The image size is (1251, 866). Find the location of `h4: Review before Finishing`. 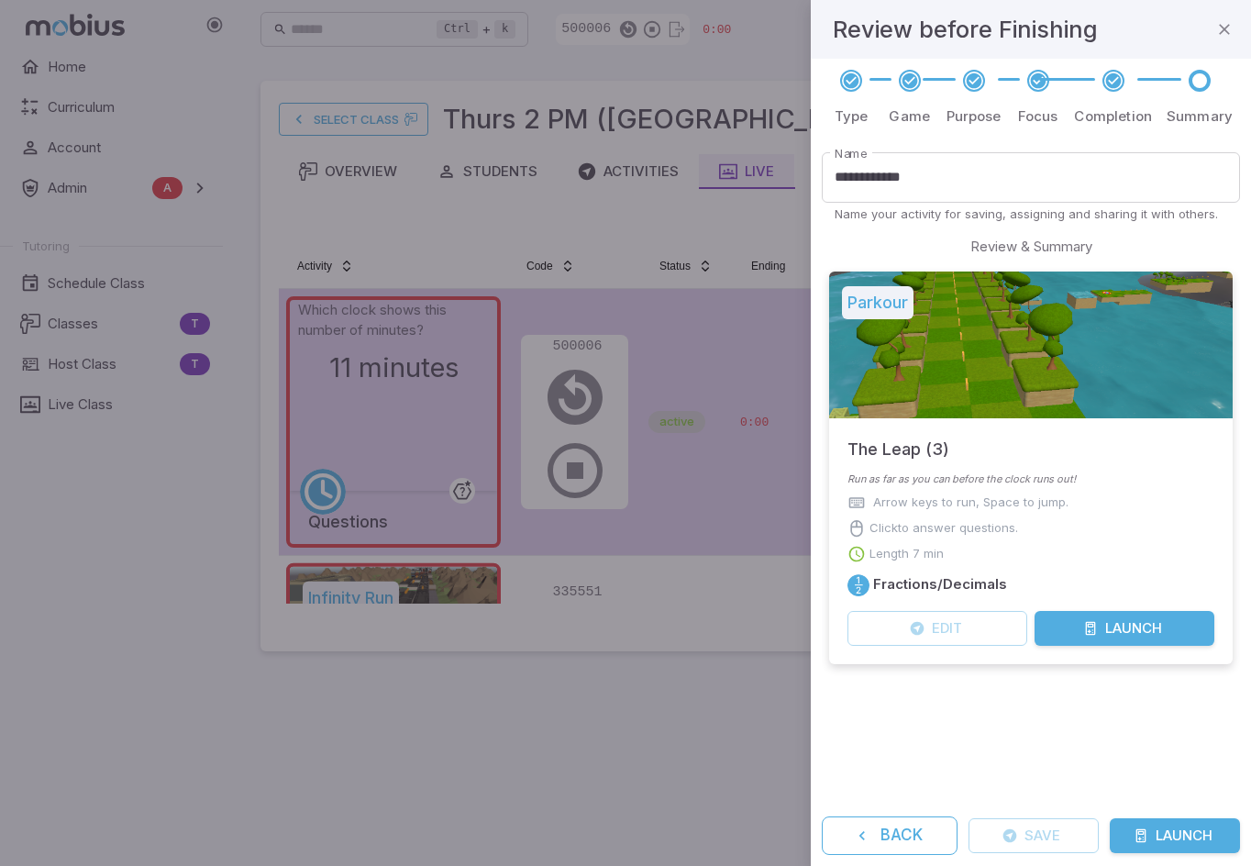

h4: Review before Finishing is located at coordinates (965, 29).